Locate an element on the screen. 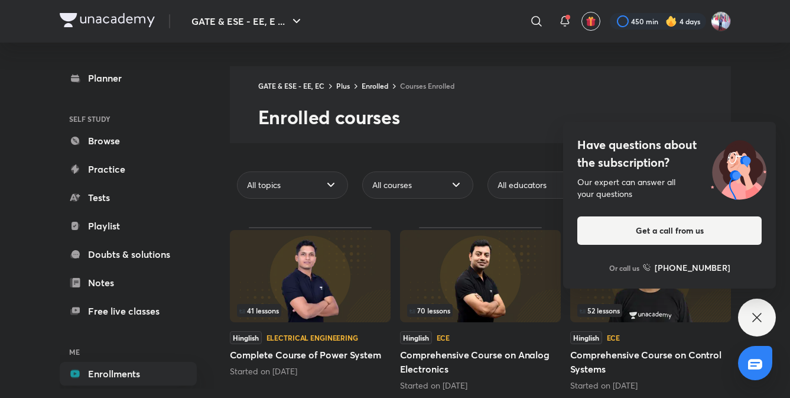 This screenshot has width=790, height=398. div: Started on Jul 31 is located at coordinates (651, 385).